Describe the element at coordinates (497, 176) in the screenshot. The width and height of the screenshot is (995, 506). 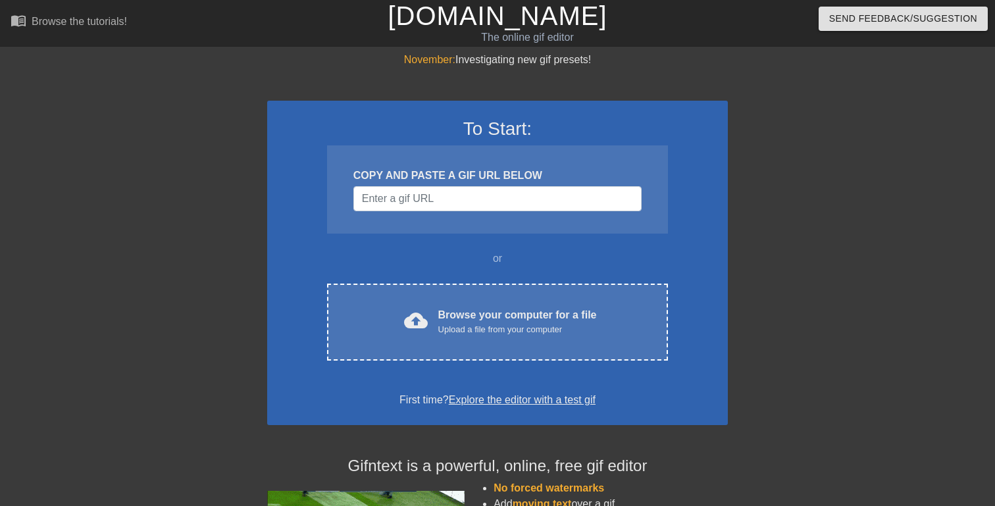
I see `div: COPY AND PASTE A GIF URL BELOW` at that location.